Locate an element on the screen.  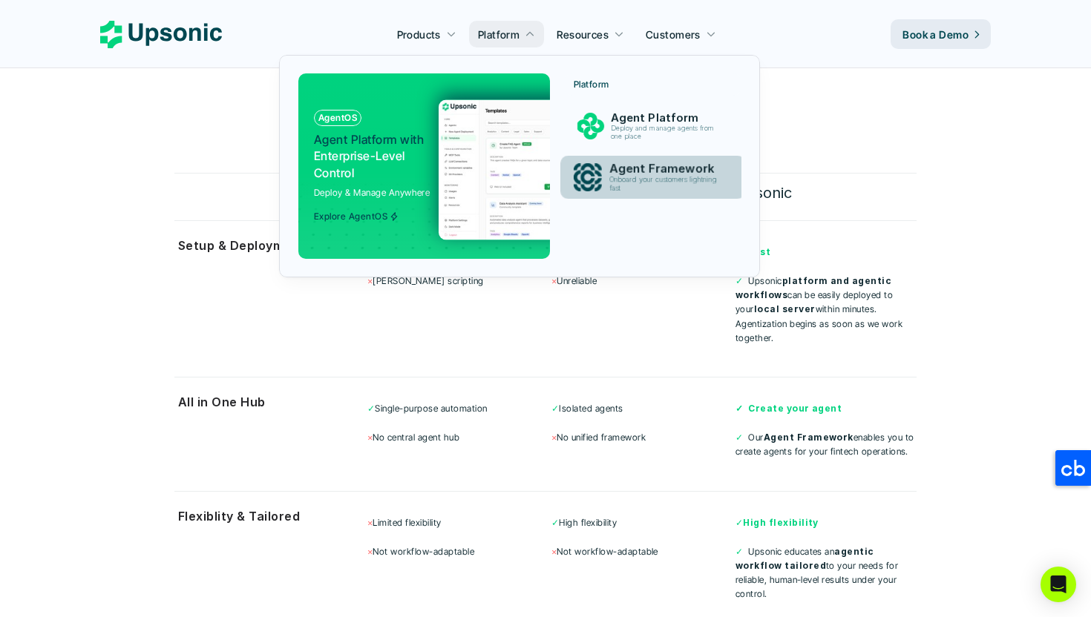
p: No unified framework is located at coordinates (642, 437).